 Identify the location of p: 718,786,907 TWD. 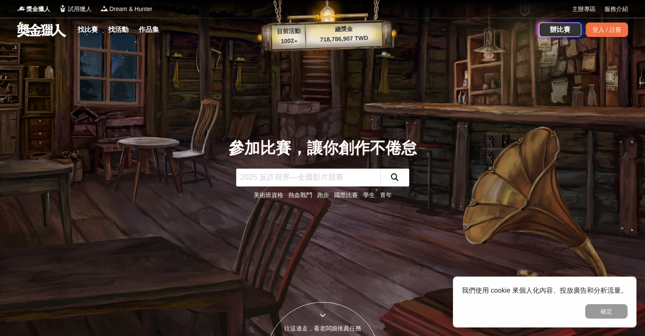
(344, 39).